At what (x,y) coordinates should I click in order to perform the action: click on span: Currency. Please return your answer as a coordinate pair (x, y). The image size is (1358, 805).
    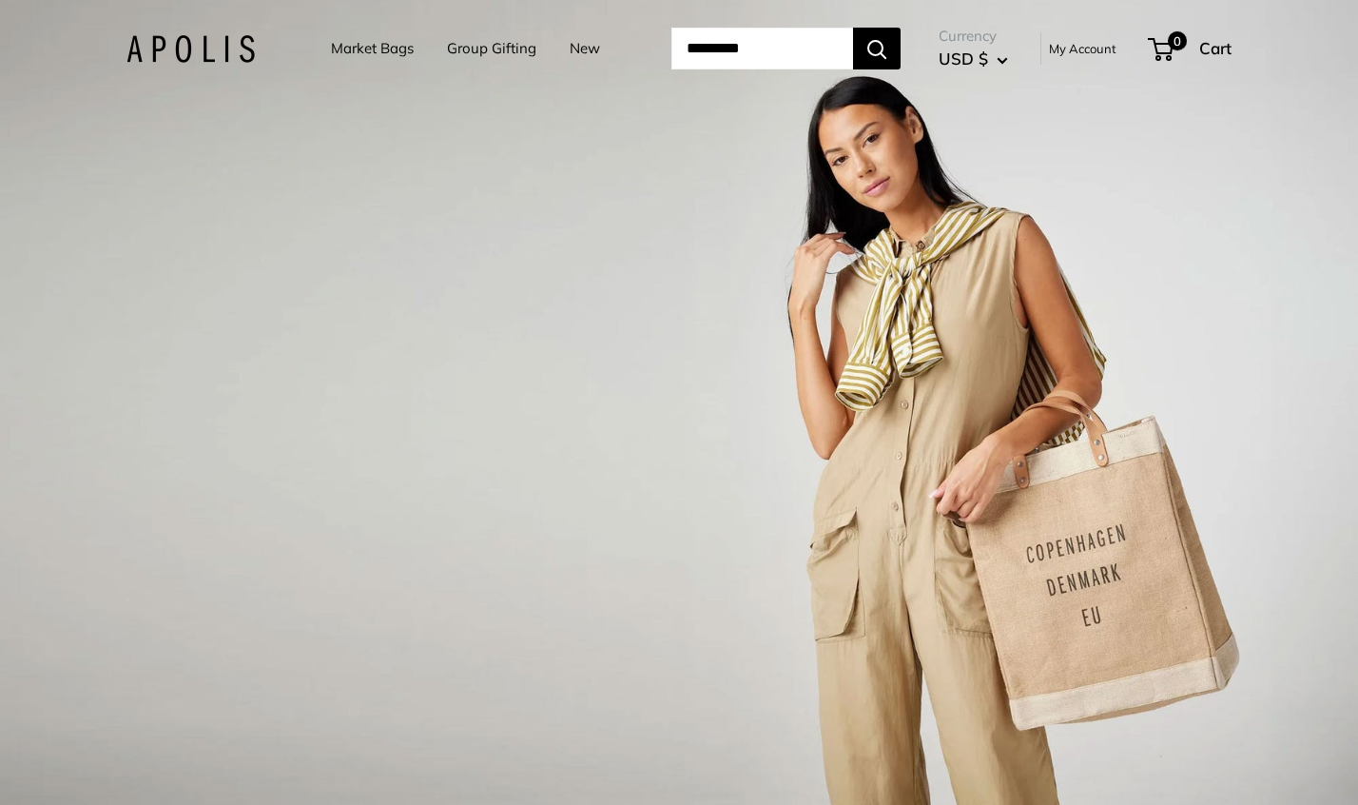
    Looking at the image, I should click on (973, 36).